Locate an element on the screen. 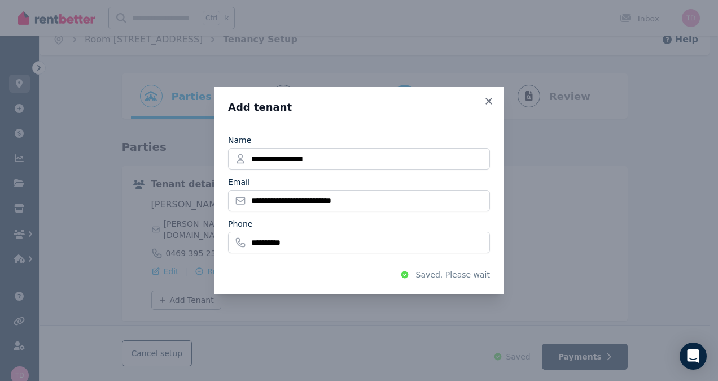 This screenshot has width=718, height=381. label: Email is located at coordinates (239, 182).